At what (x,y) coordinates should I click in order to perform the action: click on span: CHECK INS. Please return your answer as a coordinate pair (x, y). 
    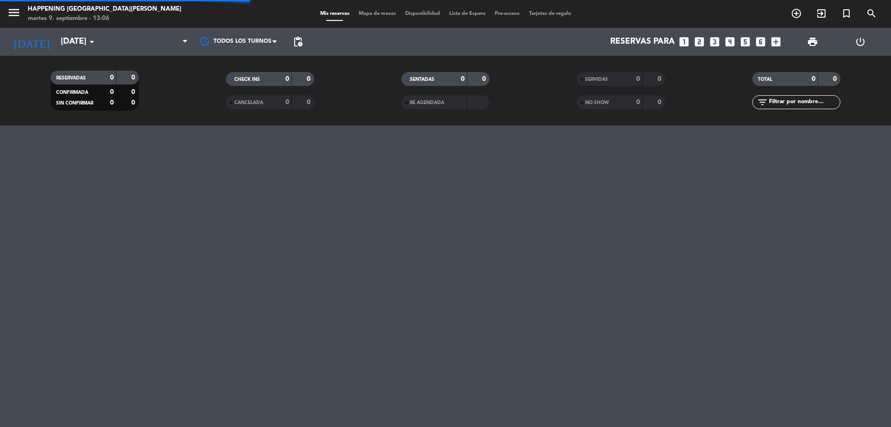
    Looking at the image, I should click on (247, 79).